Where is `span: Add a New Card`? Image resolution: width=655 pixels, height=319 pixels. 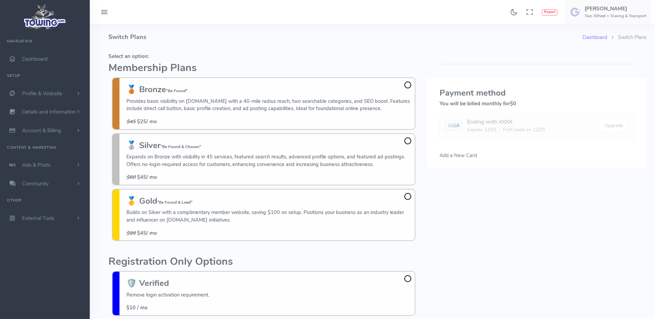
span: Add a New Card is located at coordinates (458, 155).